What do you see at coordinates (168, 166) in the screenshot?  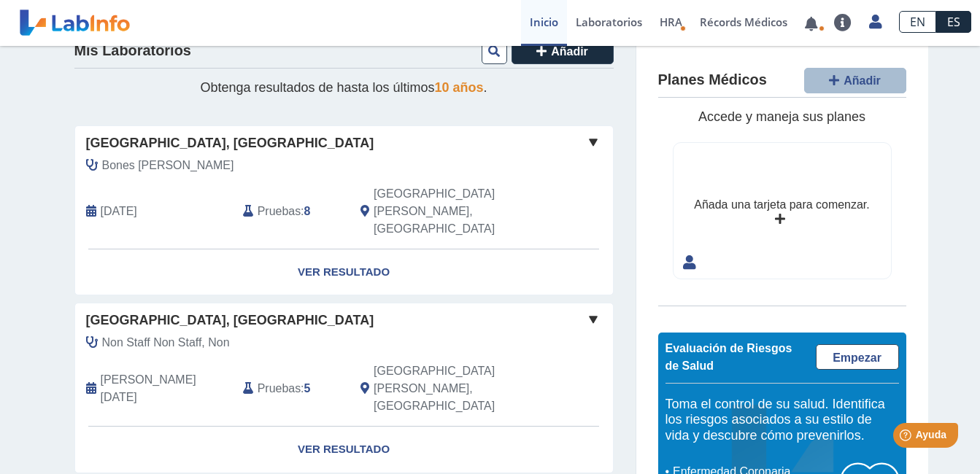 I see `span: Bones Santiago, Eric` at bounding box center [168, 166].